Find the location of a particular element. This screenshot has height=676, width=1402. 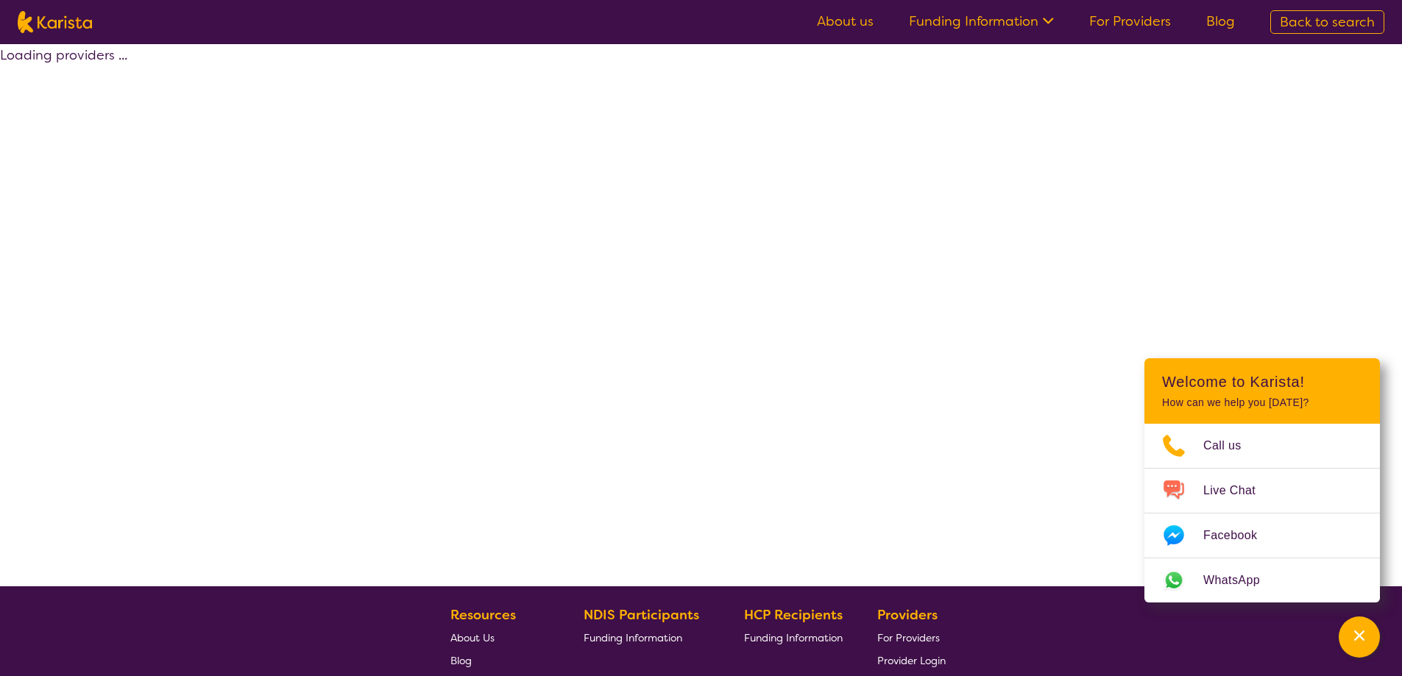

span: About Us is located at coordinates (472, 638).